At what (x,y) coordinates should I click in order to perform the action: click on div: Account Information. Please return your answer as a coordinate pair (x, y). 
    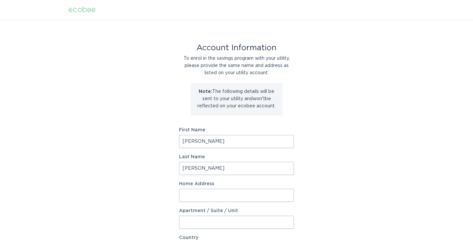
    Looking at the image, I should click on (237, 48).